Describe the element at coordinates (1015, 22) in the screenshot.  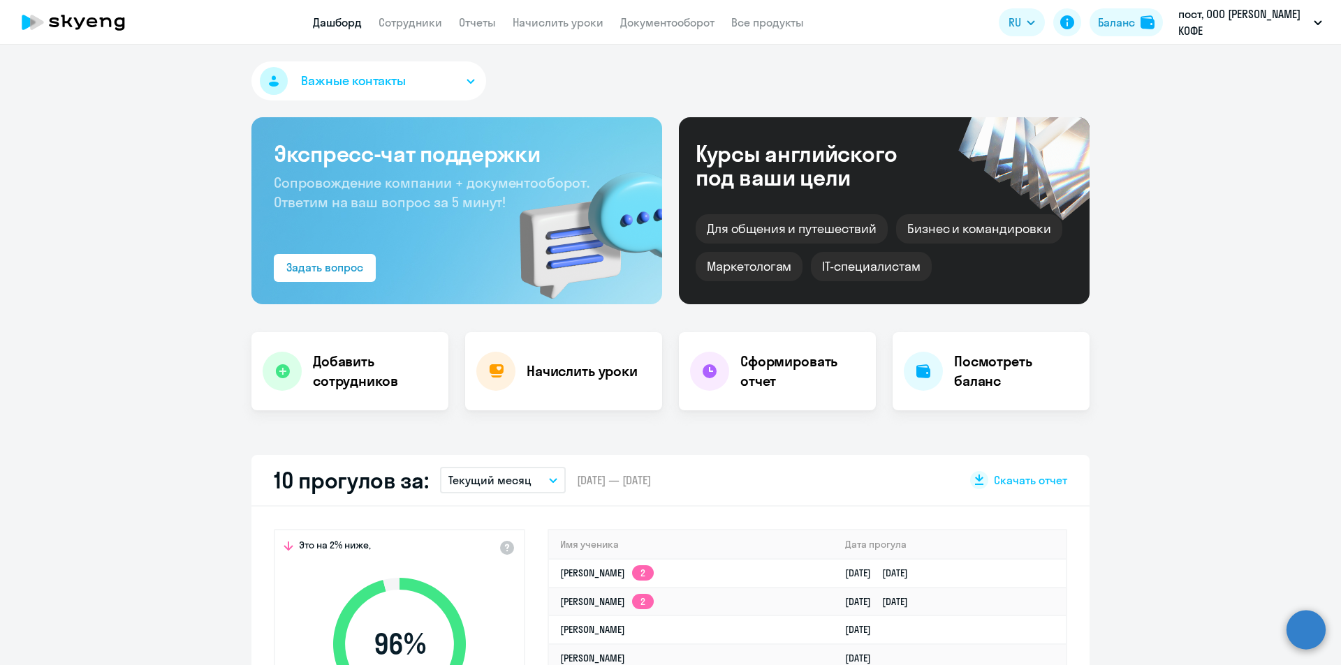
I see `span: RU` at that location.